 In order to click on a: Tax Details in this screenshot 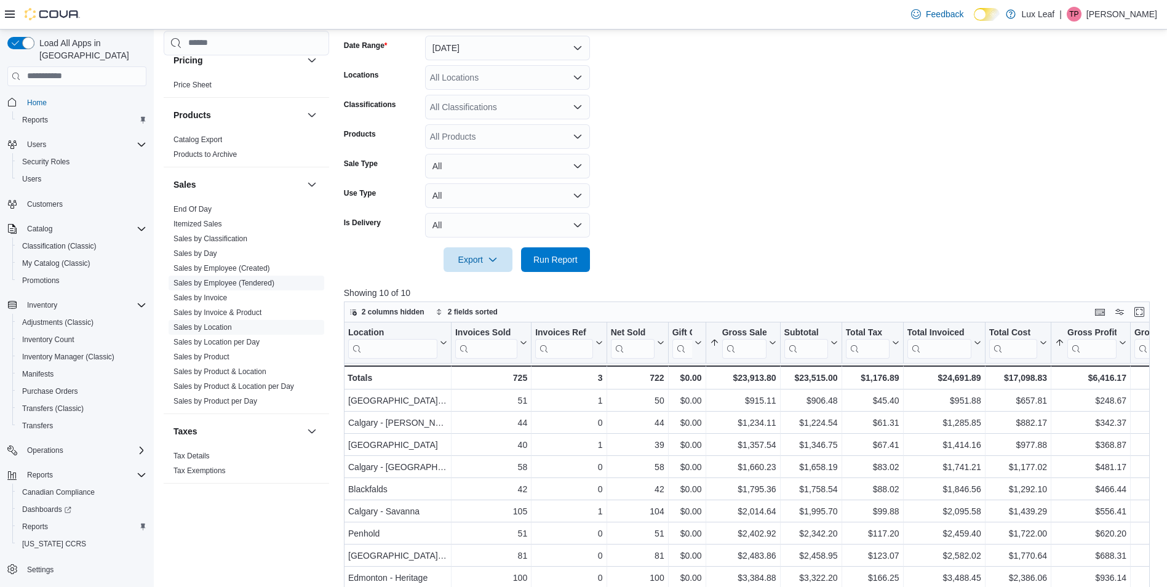, I will do `click(191, 456)`.